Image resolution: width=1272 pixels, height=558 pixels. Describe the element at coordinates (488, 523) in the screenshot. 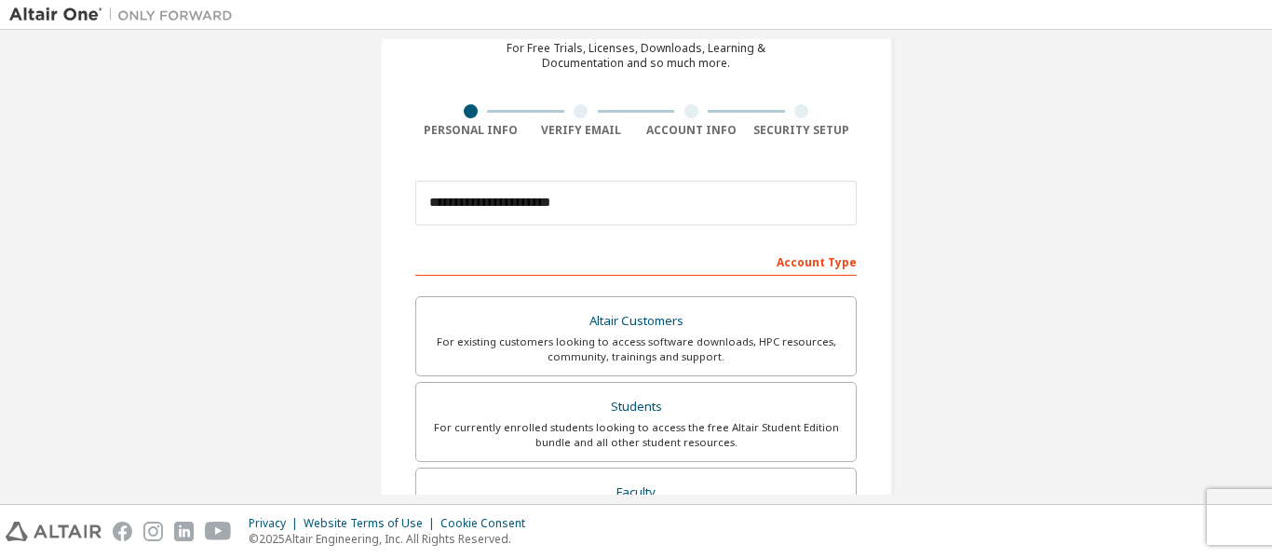

I see `div: Cookie Consent` at that location.